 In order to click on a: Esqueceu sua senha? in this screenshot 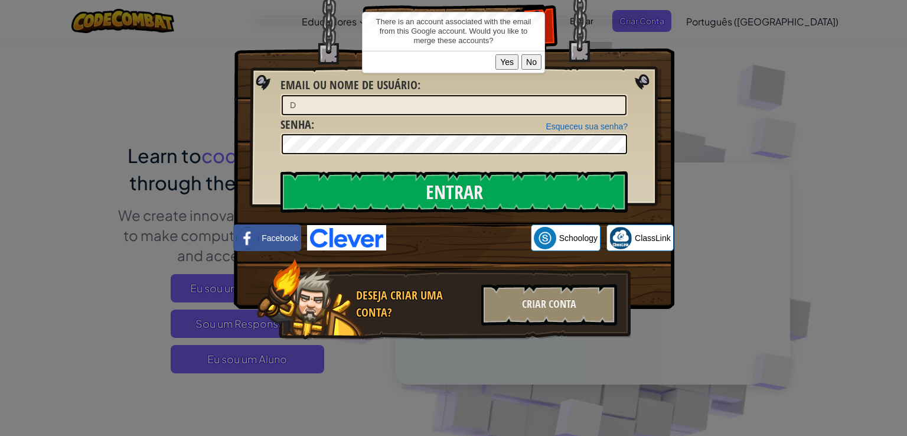, I will do `click(586, 126)`.